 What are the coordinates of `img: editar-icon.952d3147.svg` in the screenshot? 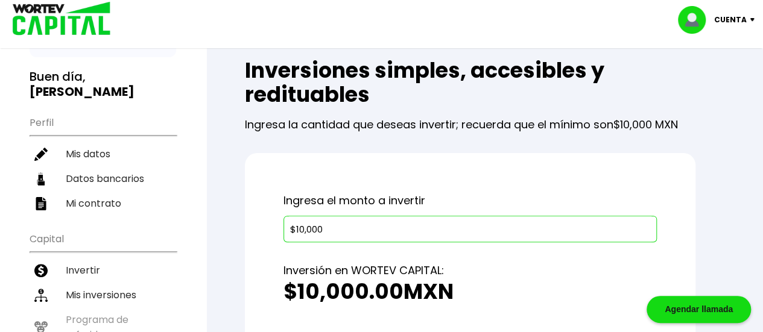 It's located at (41, 154).